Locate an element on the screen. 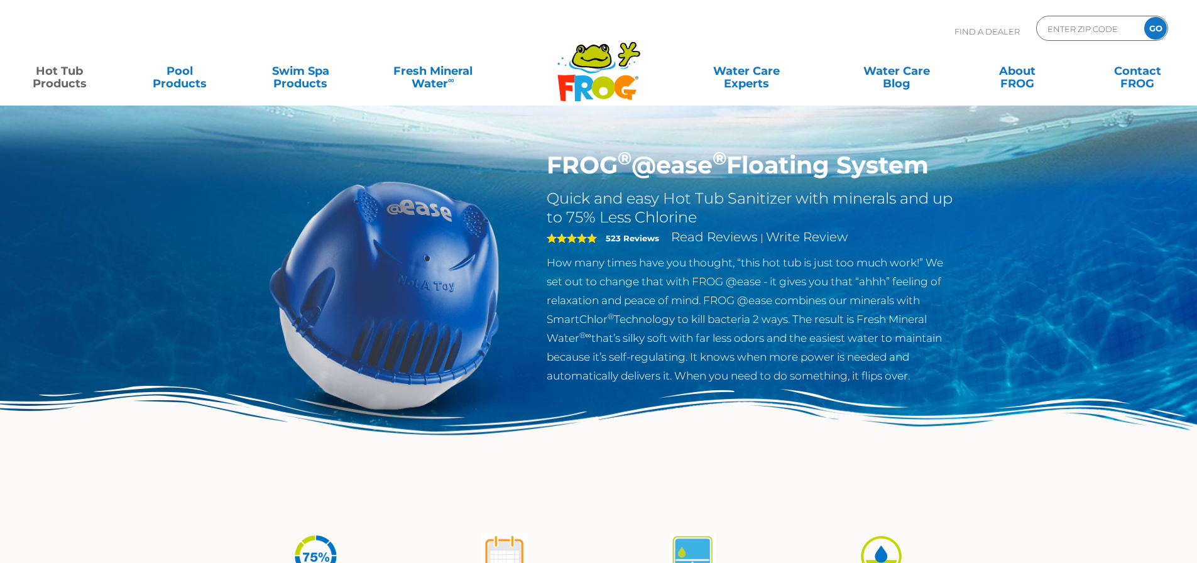 This screenshot has height=563, width=1197. h1: FROG @ease Floating System is located at coordinates (752, 165).